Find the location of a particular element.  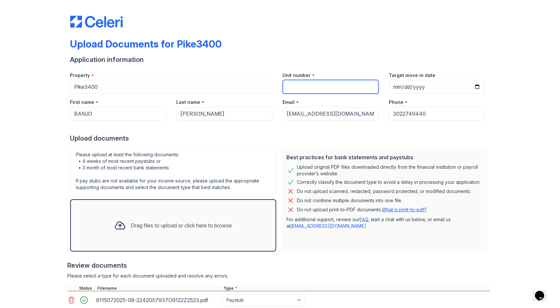

div: Drag files to upload or click here to browse is located at coordinates (182, 226).